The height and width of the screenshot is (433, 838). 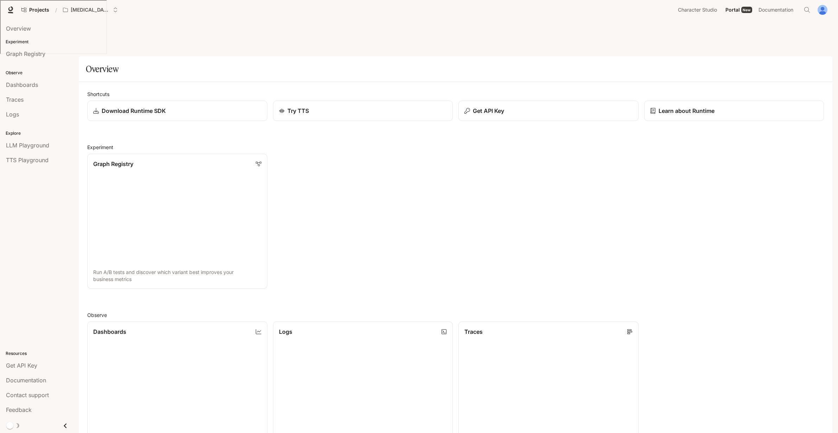 What do you see at coordinates (549, 111) in the screenshot?
I see `button: Get API Key` at bounding box center [549, 111].